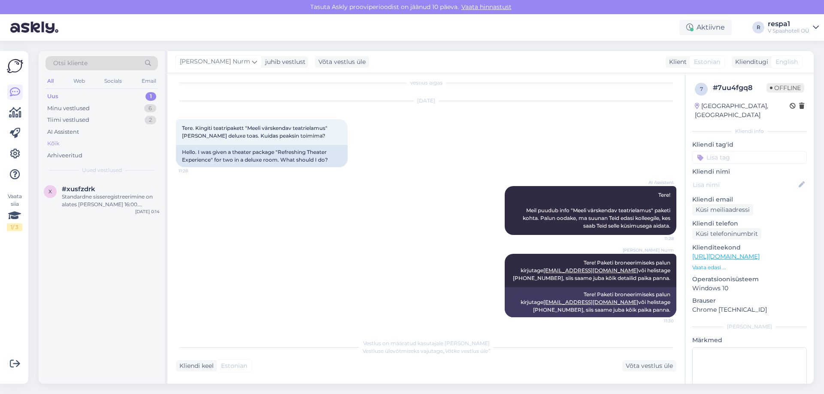  I want to click on p: Brauser, so click(749, 301).